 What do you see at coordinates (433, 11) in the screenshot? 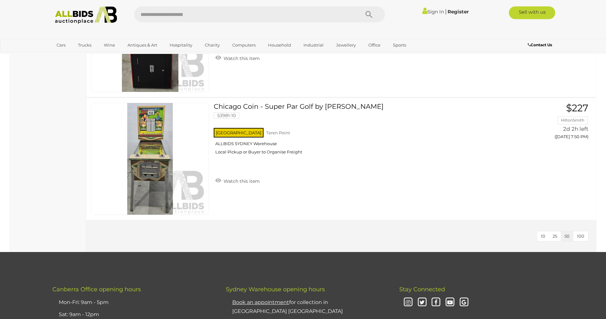
I see `a: Sign In` at bounding box center [433, 11].